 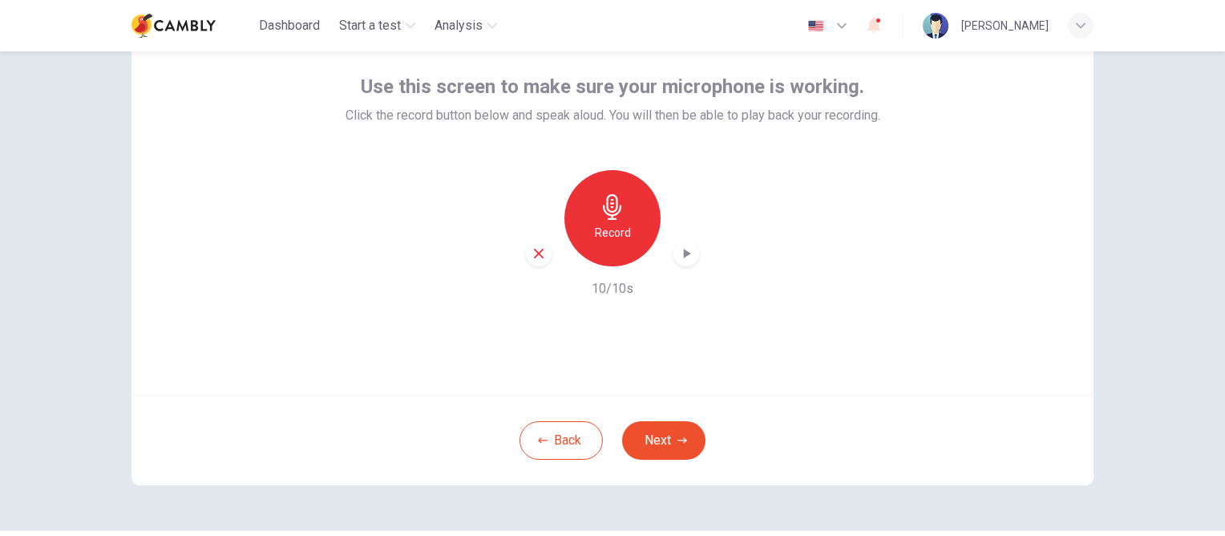 What do you see at coordinates (192, 26) in the screenshot?
I see `a: Cambly logo` at bounding box center [192, 26].